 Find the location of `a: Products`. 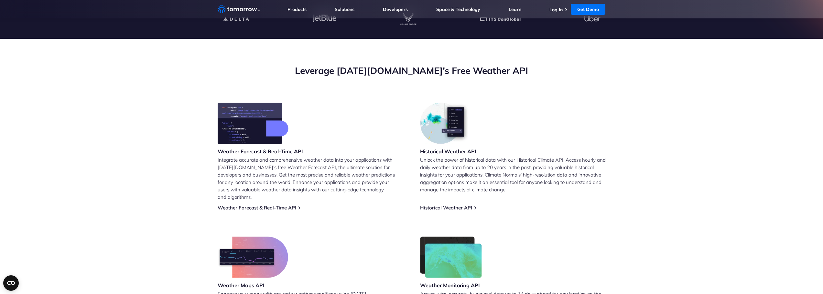

a: Products is located at coordinates (297, 9).